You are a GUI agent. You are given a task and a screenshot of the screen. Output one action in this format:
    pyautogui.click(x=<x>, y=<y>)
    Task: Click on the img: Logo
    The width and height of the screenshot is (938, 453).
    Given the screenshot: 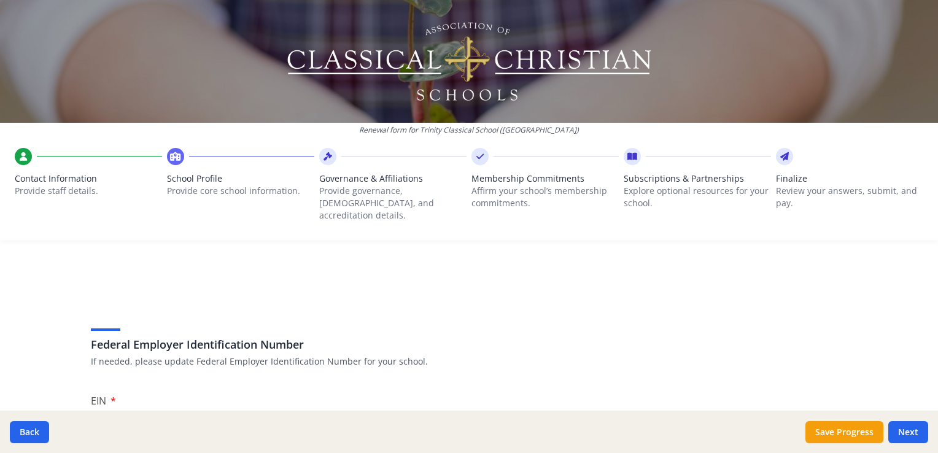 What is the action you would take?
    pyautogui.click(x=469, y=61)
    